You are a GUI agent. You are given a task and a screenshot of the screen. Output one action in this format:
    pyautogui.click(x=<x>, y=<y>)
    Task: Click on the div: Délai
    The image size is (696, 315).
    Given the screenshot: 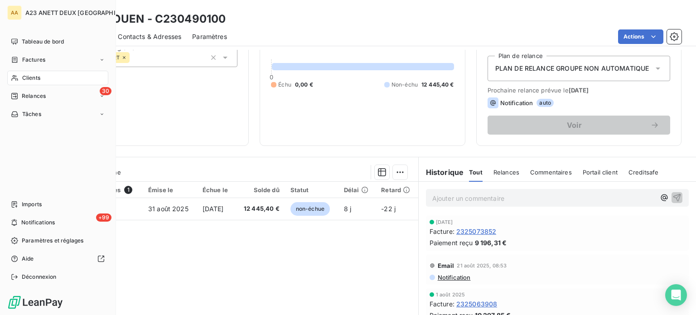 What is the action you would take?
    pyautogui.click(x=357, y=190)
    